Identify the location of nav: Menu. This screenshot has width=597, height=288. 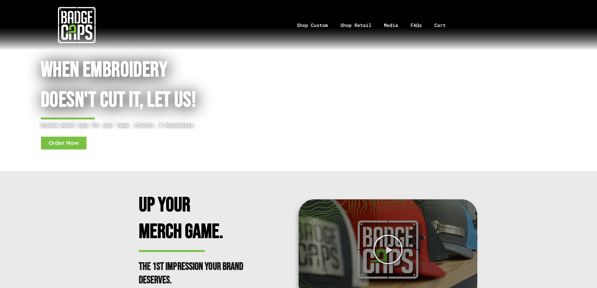
(375, 25).